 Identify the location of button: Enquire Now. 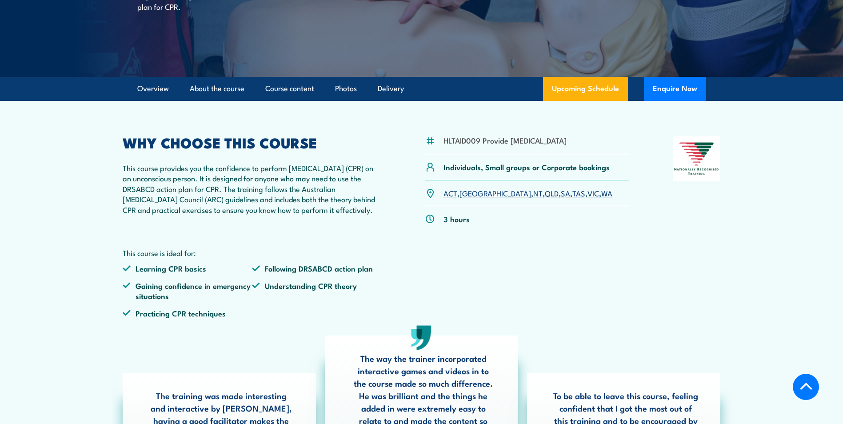
(675, 89).